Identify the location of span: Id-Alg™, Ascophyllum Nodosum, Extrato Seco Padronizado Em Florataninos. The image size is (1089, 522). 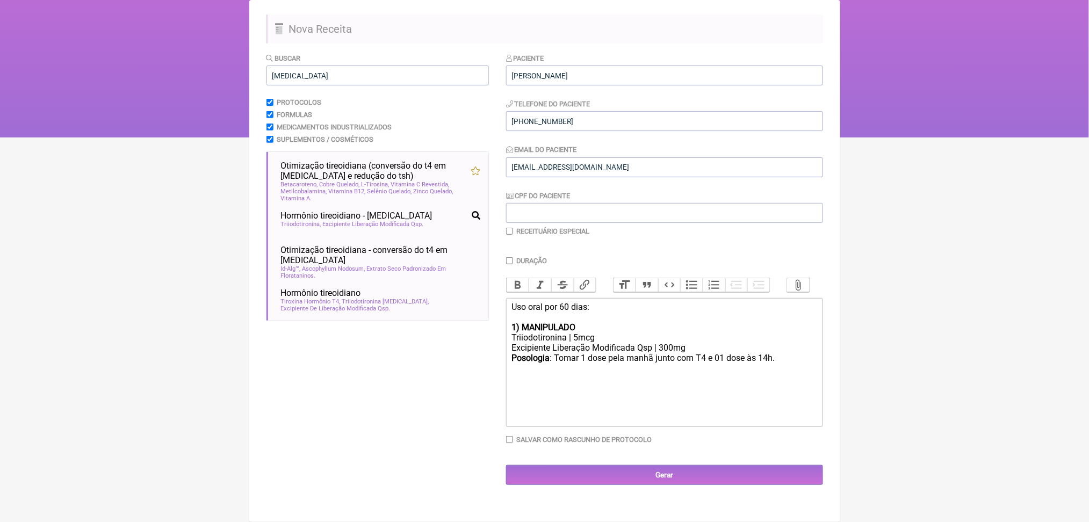
(380, 272).